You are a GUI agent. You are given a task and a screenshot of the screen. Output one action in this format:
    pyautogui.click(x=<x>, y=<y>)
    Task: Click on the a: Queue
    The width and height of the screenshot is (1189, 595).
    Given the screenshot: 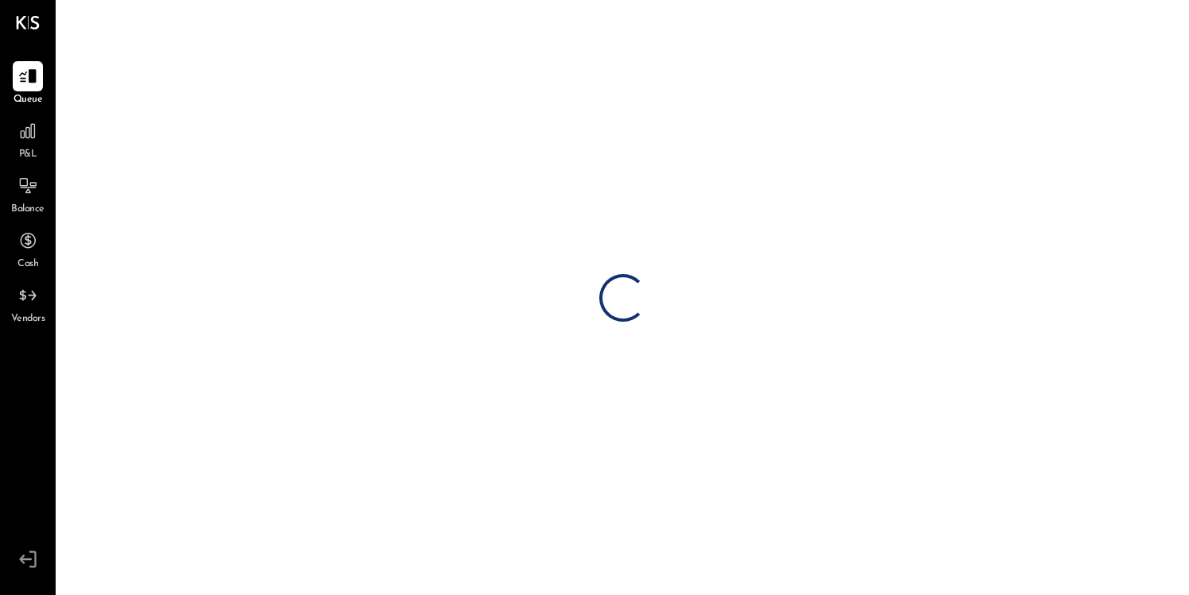 What is the action you would take?
    pyautogui.click(x=28, y=84)
    